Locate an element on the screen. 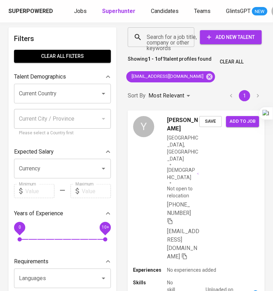  nav: pagination navigation is located at coordinates (244, 96).